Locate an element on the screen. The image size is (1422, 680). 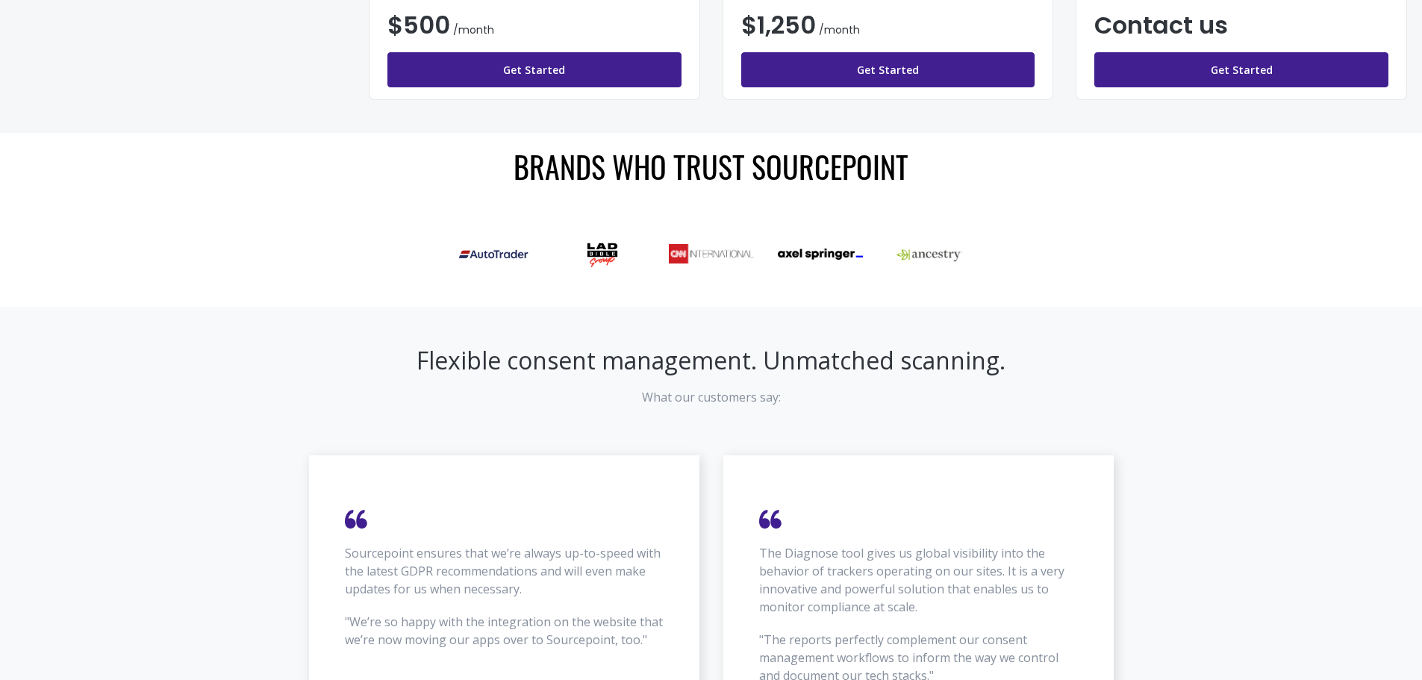
span: 1,250 is located at coordinates (786, 25).